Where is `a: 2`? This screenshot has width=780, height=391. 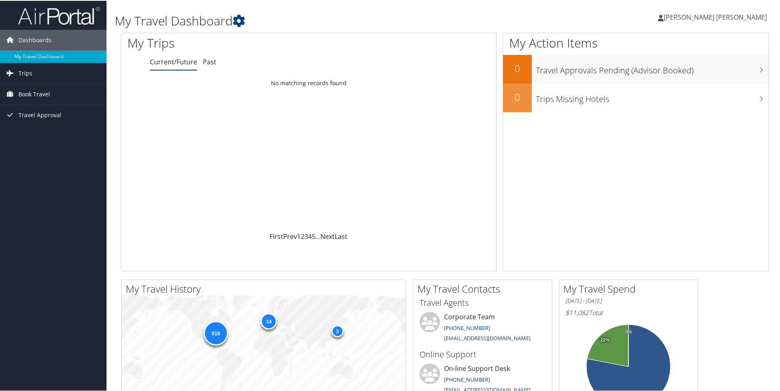 a: 2 is located at coordinates (303, 236).